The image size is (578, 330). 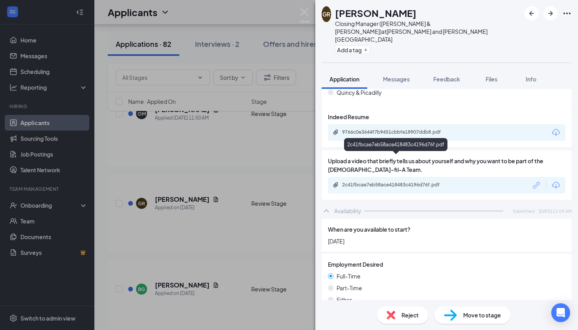 What do you see at coordinates (344, 299) in the screenshot?
I see `span: Either` at bounding box center [344, 299].